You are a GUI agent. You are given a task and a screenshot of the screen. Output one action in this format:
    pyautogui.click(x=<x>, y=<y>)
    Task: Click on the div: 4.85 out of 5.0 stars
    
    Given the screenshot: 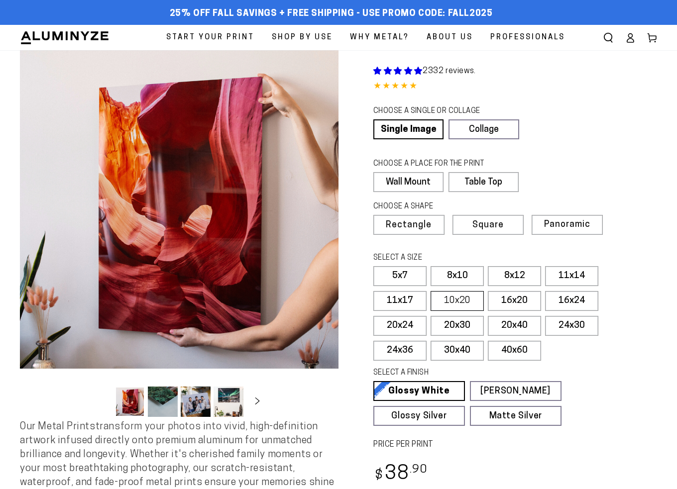 What is the action you would take?
    pyautogui.click(x=515, y=87)
    